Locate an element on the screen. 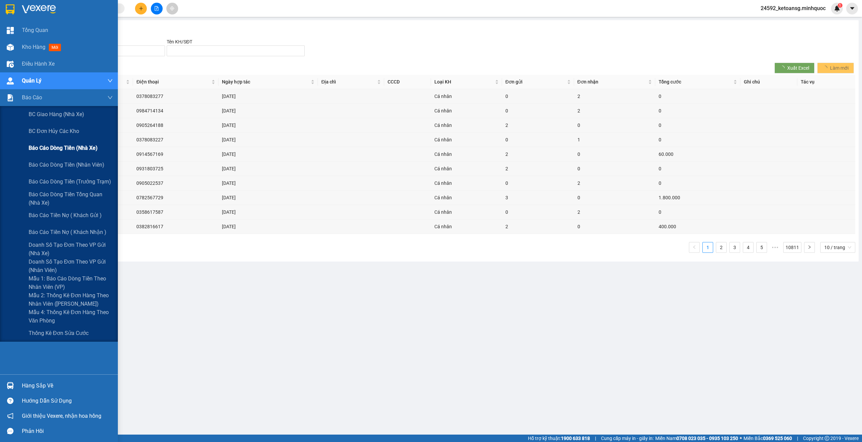  span: Doanh số tạo đơn theo VP gửi (nhà xe) is located at coordinates (71, 249).